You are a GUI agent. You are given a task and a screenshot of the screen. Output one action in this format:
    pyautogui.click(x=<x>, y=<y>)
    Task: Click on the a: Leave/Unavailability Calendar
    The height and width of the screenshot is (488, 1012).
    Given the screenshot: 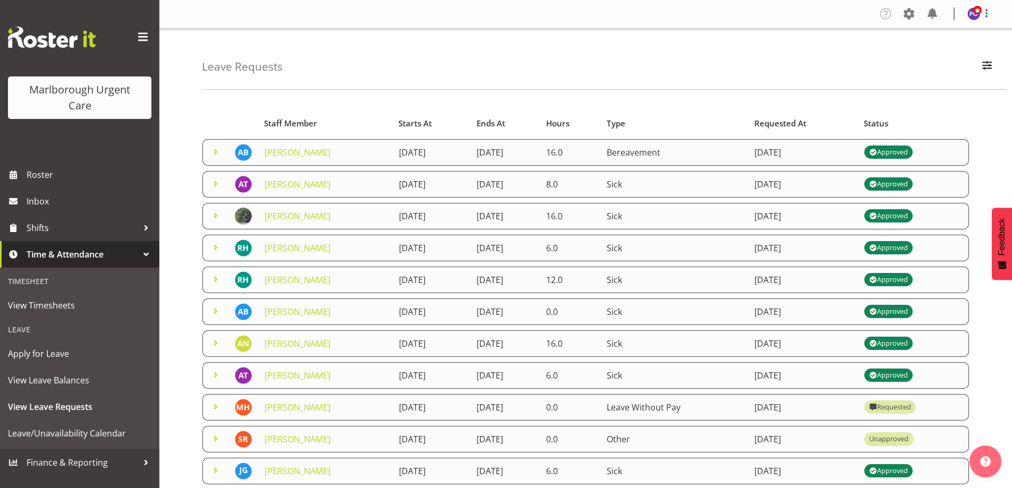 What is the action you would take?
    pyautogui.click(x=80, y=433)
    